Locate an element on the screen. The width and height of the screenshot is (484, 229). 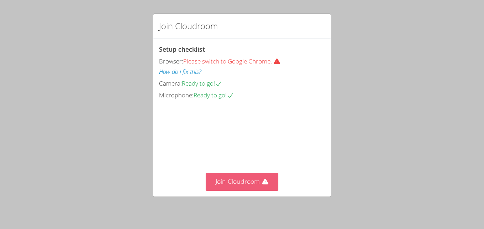
button: How do I fix this? is located at coordinates (180, 72).